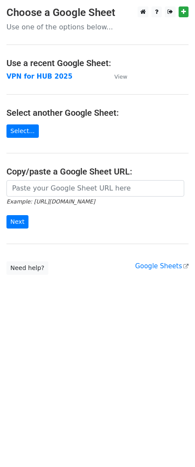  What do you see at coordinates (39, 77) in the screenshot?
I see `strong: VPN for HUB 2025` at bounding box center [39, 77].